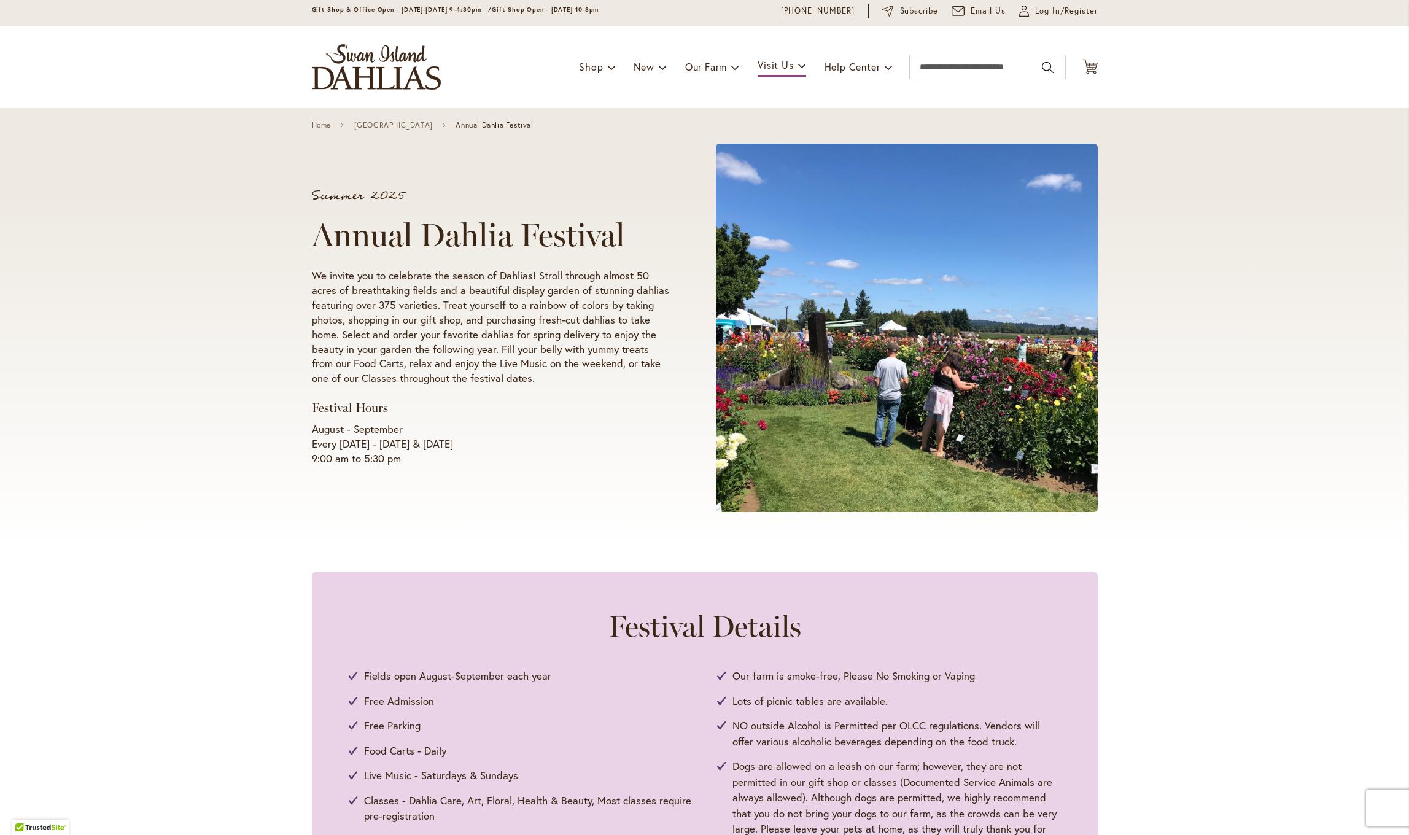 The image size is (1409, 835). Describe the element at coordinates (392, 726) in the screenshot. I see `span: Free Parking` at that location.